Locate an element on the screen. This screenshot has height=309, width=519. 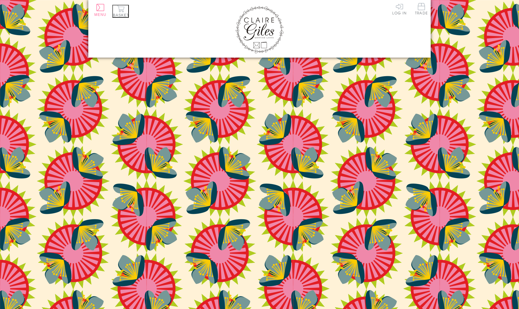
a: Log In is located at coordinates (400, 9).